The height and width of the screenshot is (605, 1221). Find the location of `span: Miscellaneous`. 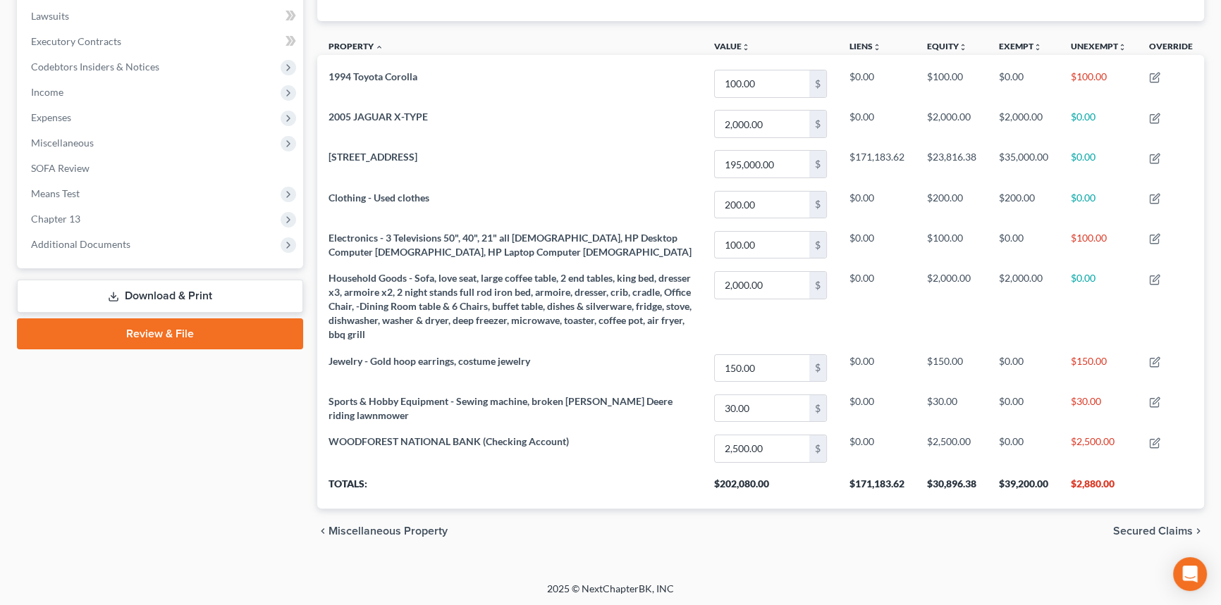

span: Miscellaneous is located at coordinates (62, 142).